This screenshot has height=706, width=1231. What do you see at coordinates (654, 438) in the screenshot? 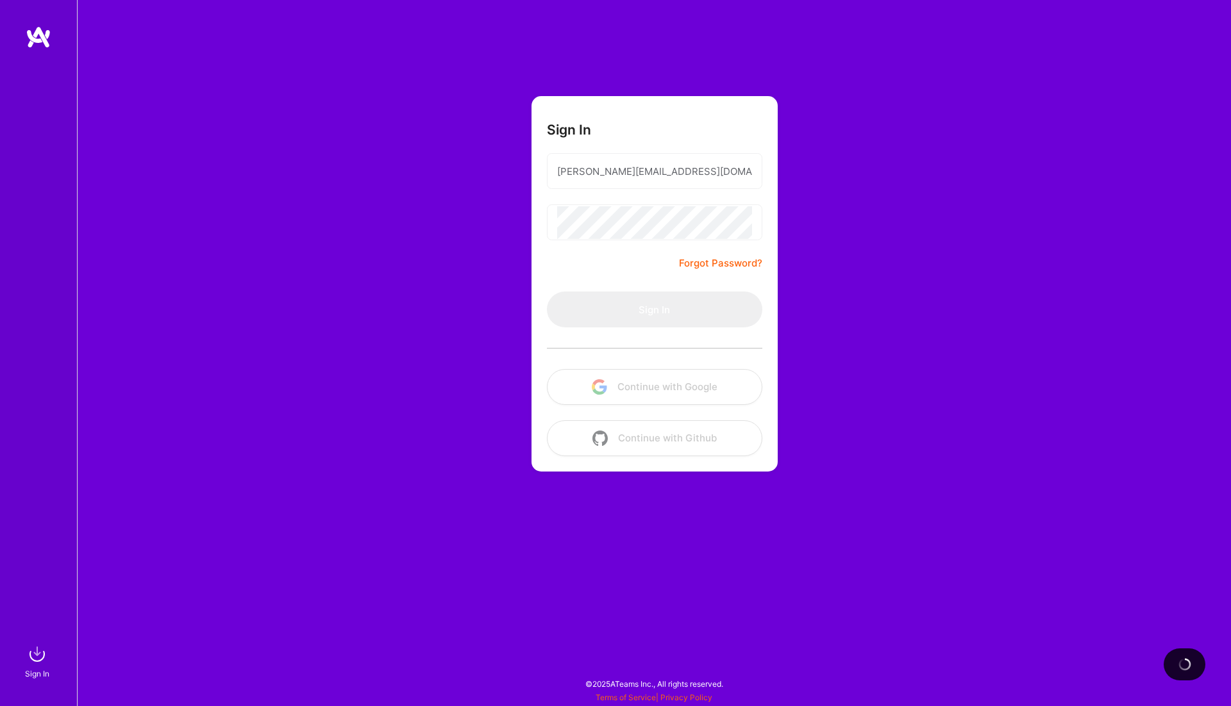
I see `button: Continue with Github` at bounding box center [654, 438].